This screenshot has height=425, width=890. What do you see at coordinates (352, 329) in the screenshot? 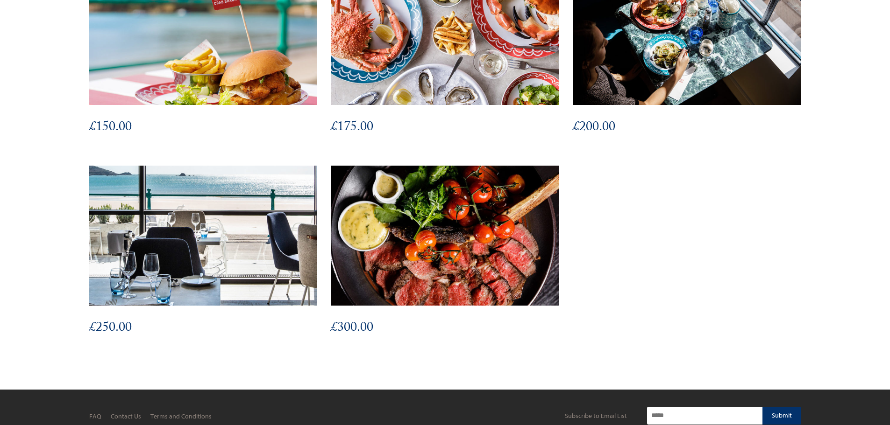
I see `bdi: 300.00` at bounding box center [352, 329].